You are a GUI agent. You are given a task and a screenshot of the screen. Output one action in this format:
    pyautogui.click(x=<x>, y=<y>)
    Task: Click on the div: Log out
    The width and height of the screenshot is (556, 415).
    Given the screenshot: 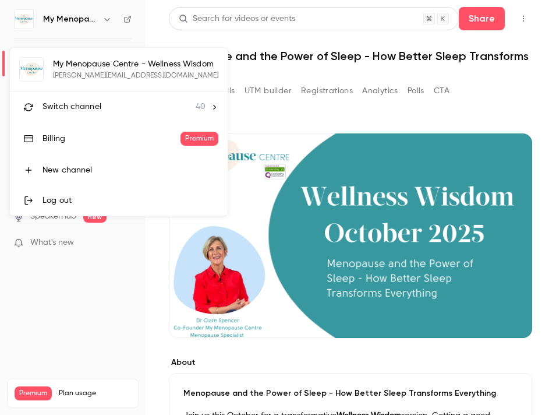 What is the action you would take?
    pyautogui.click(x=130, y=200)
    